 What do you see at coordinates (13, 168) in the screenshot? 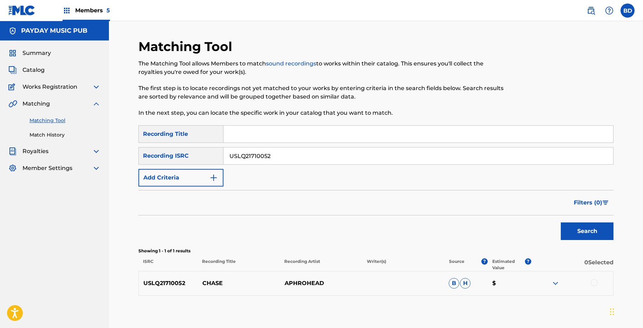
I see `img: Member Settings` at bounding box center [13, 168].